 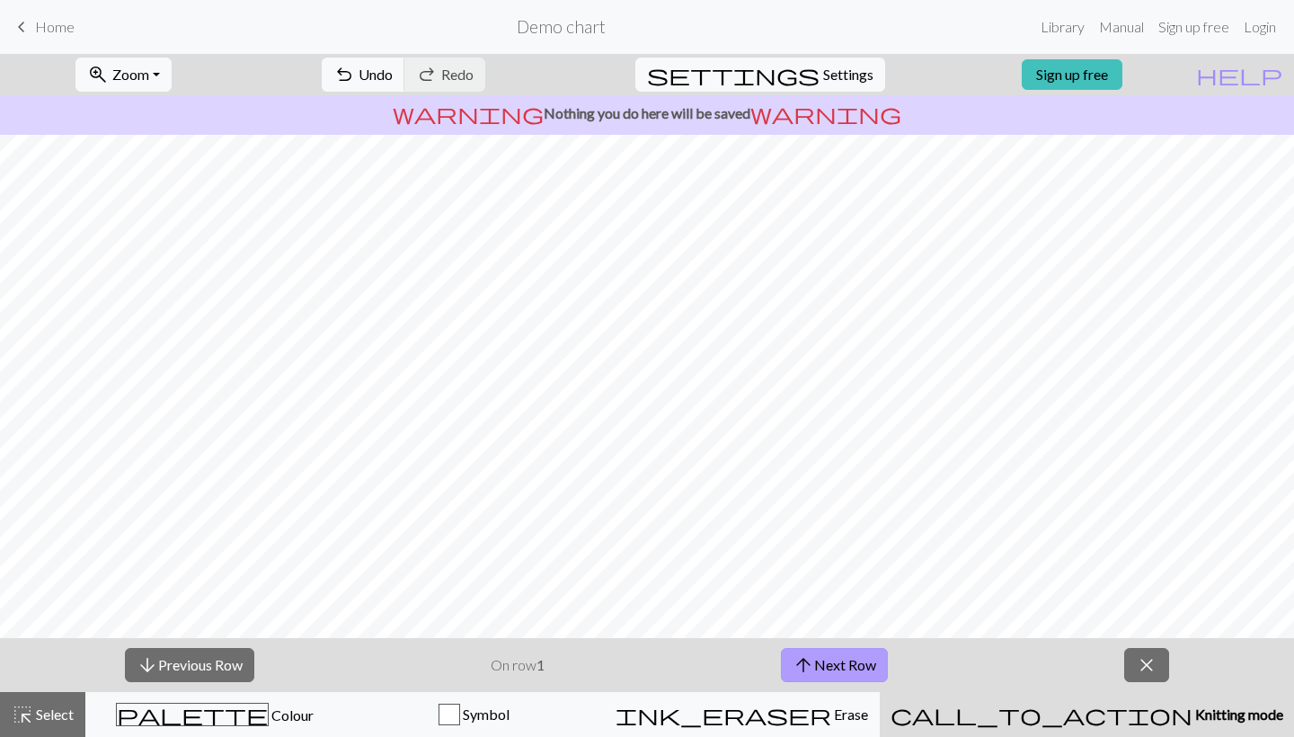 What do you see at coordinates (53, 714) in the screenshot?
I see `span: Select` at bounding box center [53, 714].